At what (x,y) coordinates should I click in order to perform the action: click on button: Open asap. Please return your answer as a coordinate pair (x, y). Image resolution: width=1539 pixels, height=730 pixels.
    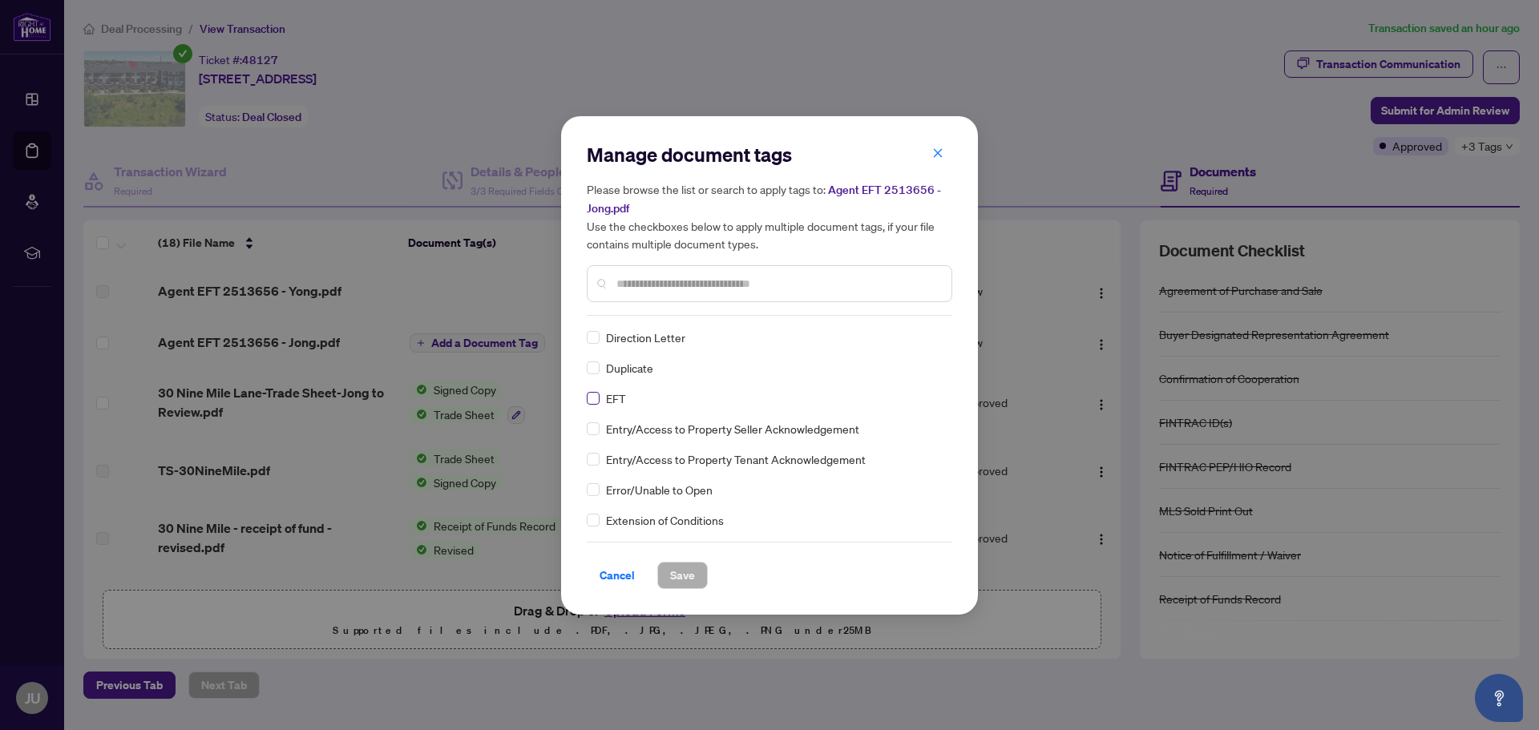
    Looking at the image, I should click on (1499, 698).